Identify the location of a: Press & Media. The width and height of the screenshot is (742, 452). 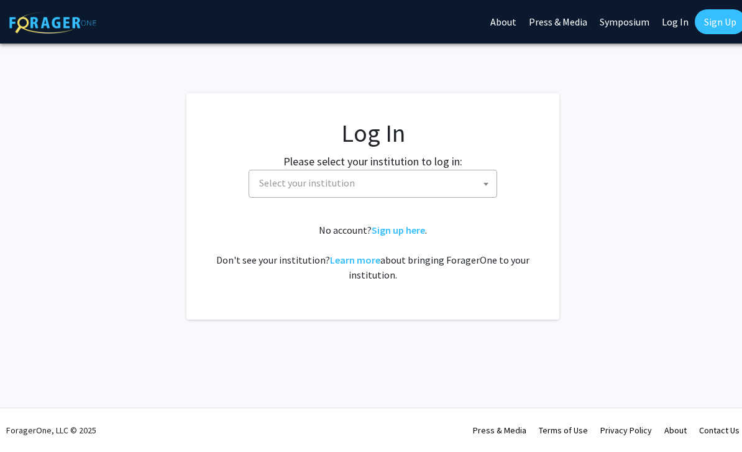
(499, 430).